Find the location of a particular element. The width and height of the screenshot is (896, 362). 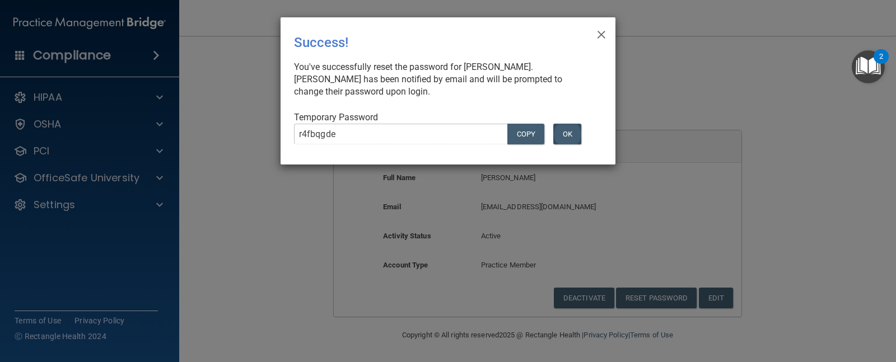

button: COPY is located at coordinates (526, 134).